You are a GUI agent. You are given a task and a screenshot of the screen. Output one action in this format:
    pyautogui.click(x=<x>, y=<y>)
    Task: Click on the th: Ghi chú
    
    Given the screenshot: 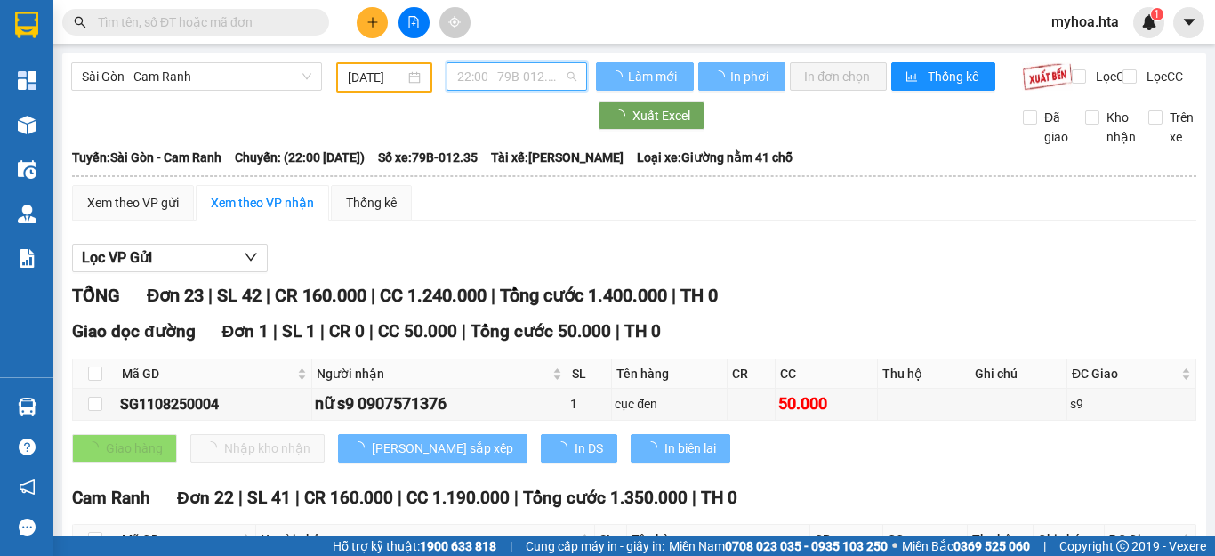 What is the action you would take?
    pyautogui.click(x=1018, y=373)
    